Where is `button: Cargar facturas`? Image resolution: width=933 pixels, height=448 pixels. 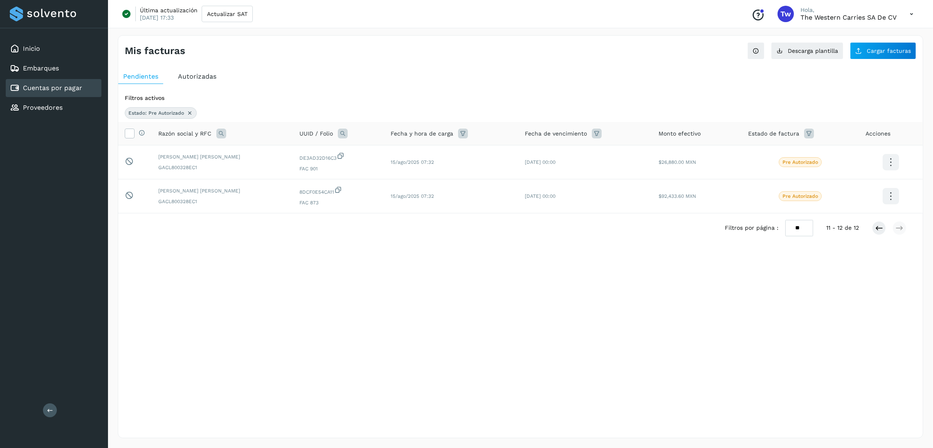 button: Cargar facturas is located at coordinates (883, 51).